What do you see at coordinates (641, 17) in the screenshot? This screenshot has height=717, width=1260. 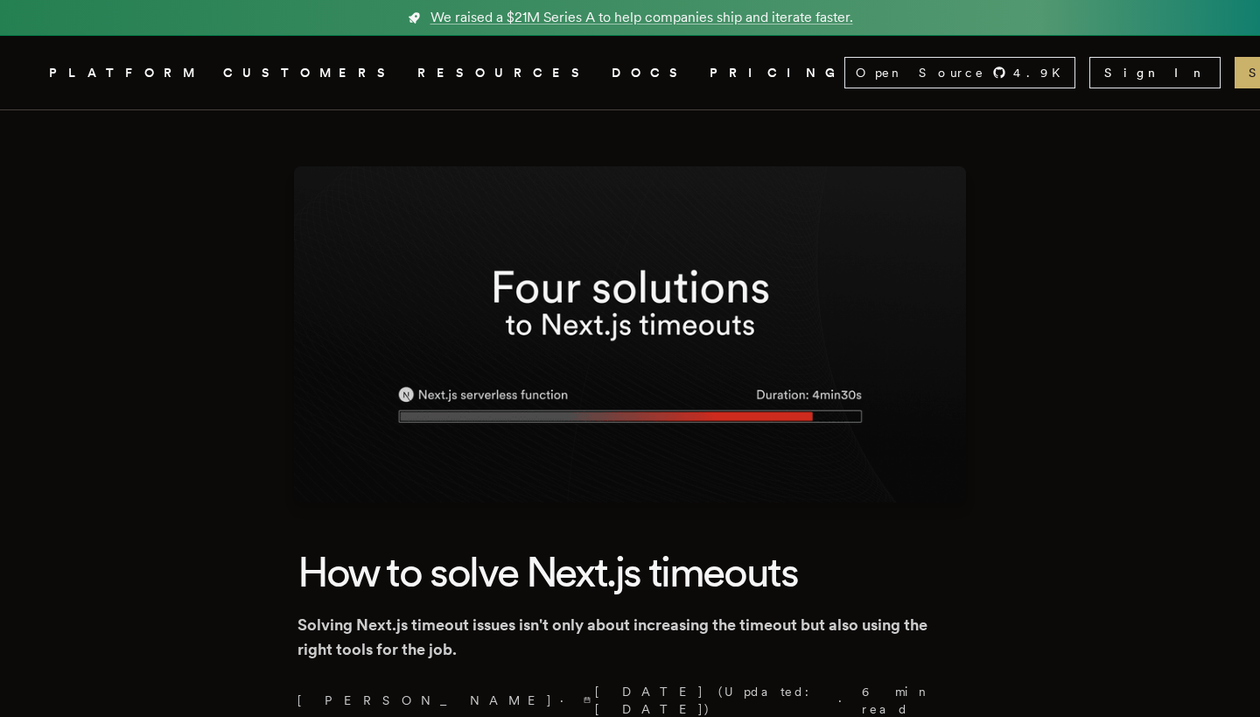 I see `span: We raised a $21M Series A to help companies ship and iterate faster.` at bounding box center [641, 17].